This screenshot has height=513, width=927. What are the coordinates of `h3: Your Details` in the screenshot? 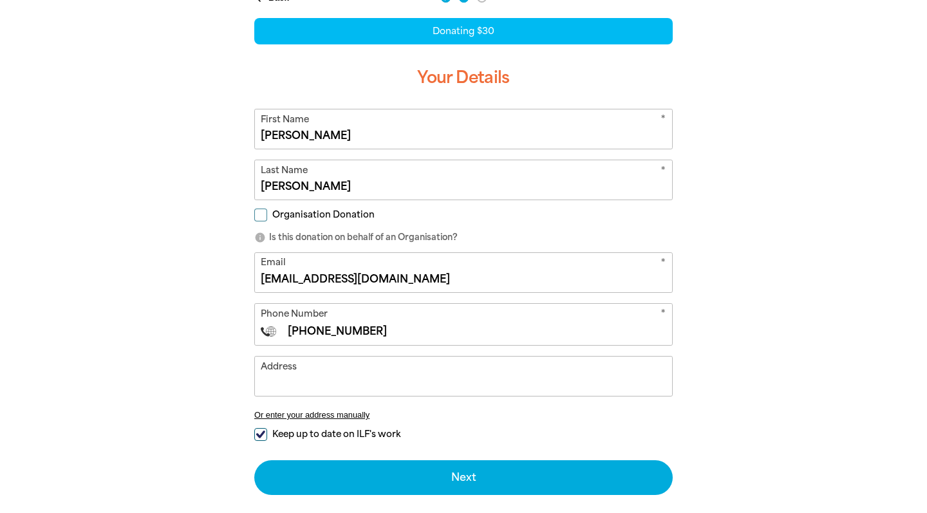 It's located at (464, 78).